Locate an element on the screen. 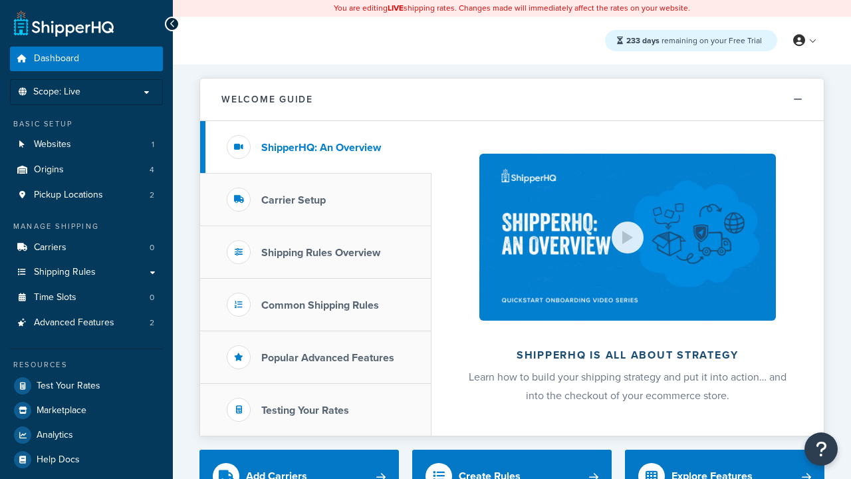 The width and height of the screenshot is (851, 479). a: Marketplace is located at coordinates (86, 410).